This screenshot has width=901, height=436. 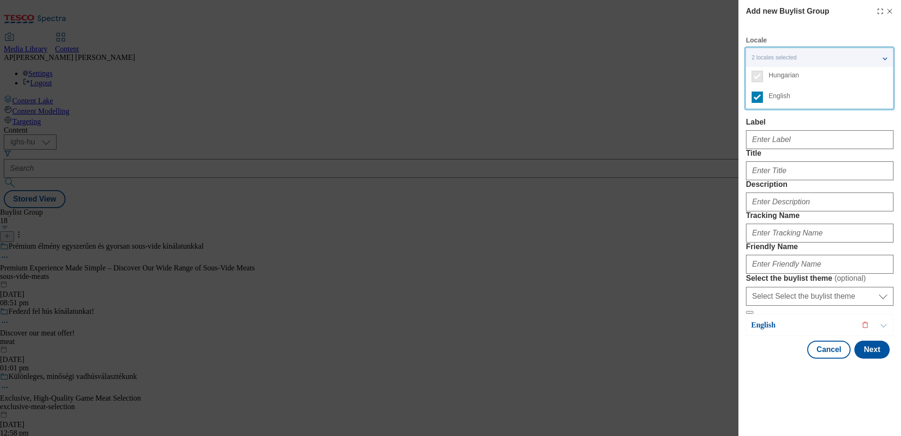 I want to click on button: Cancel, so click(x=829, y=349).